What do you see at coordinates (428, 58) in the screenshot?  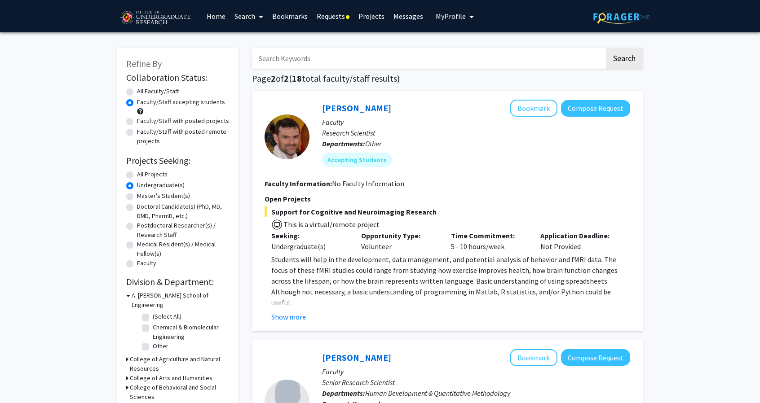 I see `input: Search Keywords` at bounding box center [428, 58].